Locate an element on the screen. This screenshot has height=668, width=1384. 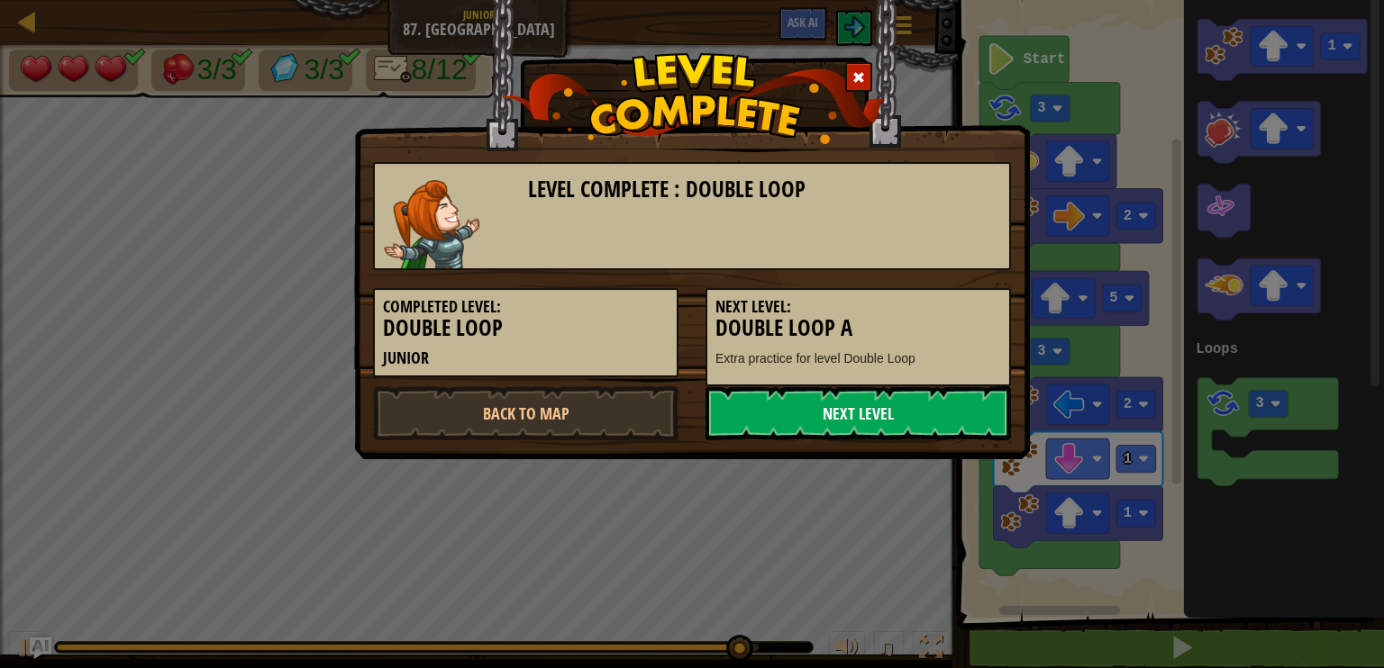
h5: Next Level: is located at coordinates (858, 307).